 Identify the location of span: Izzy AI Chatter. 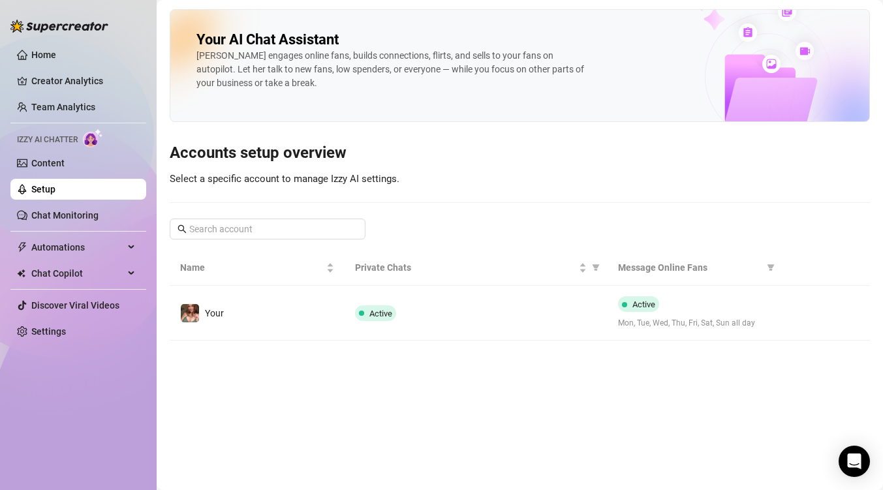
(47, 140).